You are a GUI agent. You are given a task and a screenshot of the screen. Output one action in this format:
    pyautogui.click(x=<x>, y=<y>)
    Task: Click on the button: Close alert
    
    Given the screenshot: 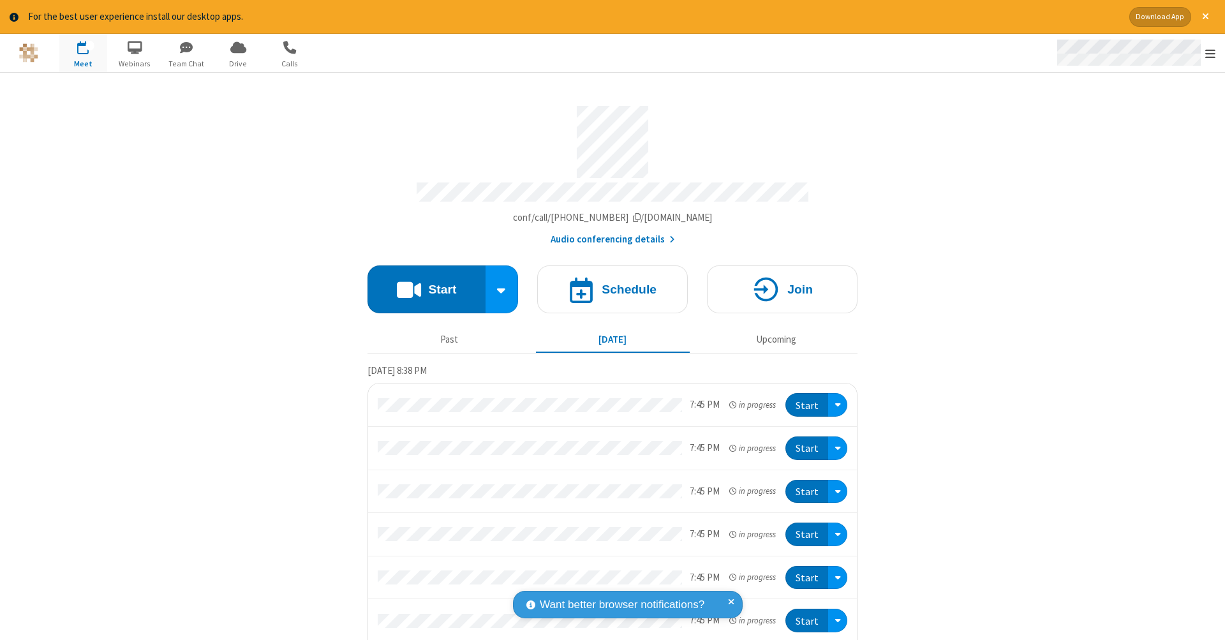 What is the action you would take?
    pyautogui.click(x=1205, y=17)
    